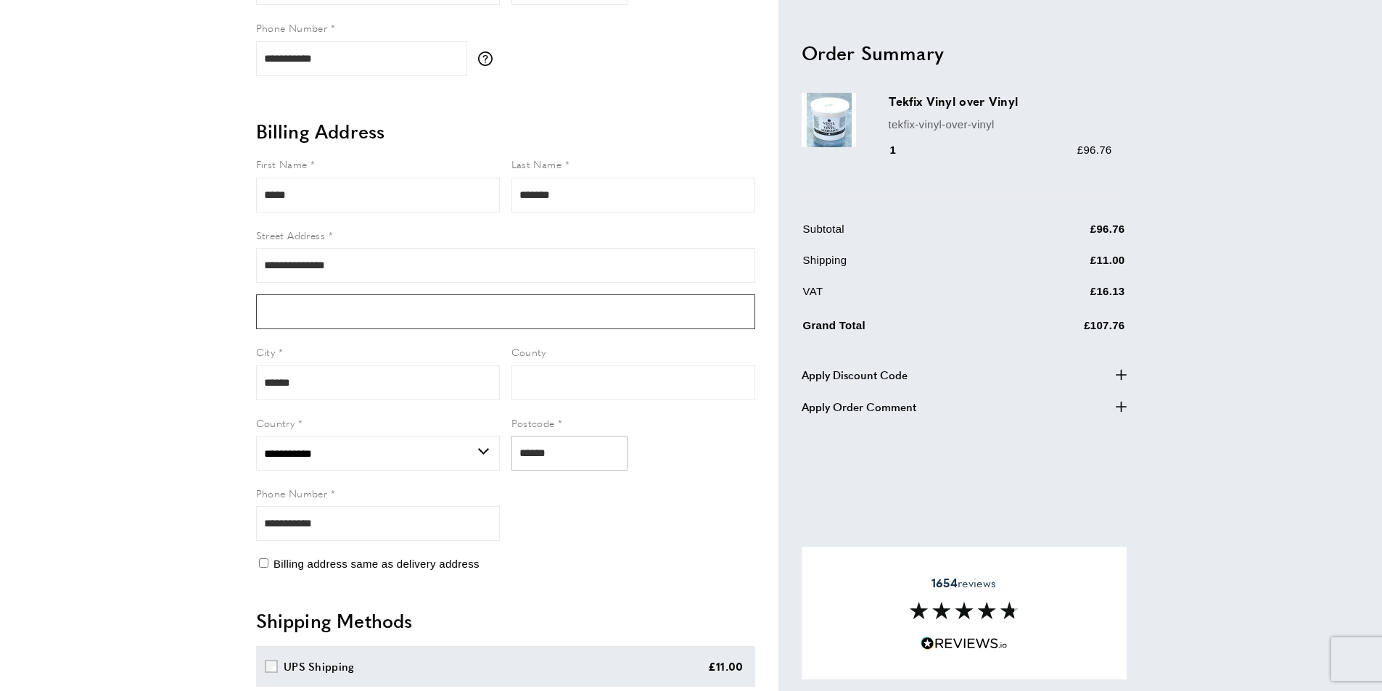 This screenshot has width=1382, height=691. I want to click on input: Billing address same as delivery address, so click(263, 563).